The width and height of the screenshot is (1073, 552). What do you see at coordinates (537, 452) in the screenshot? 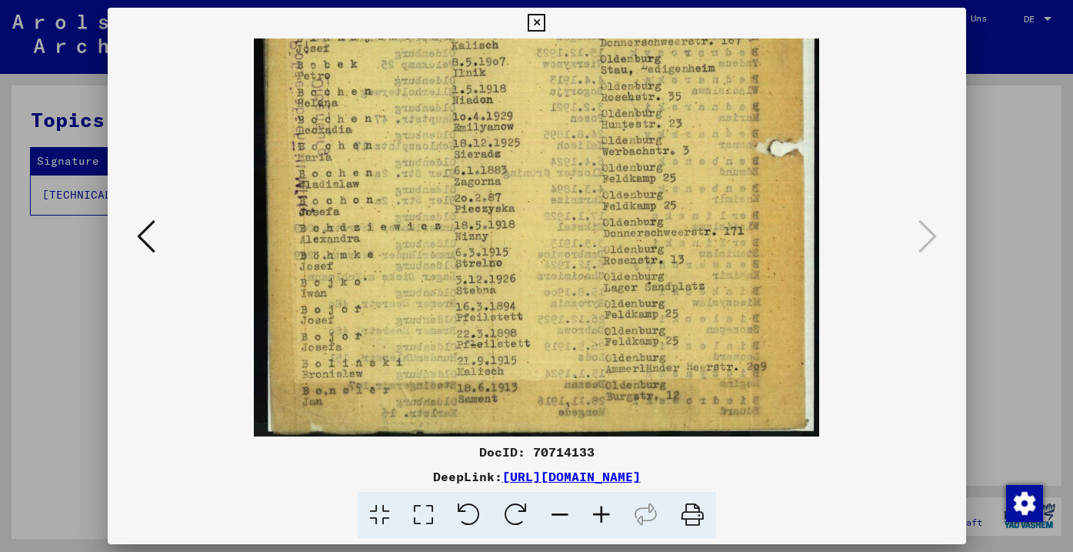
I see `div: DocID: 70714133` at bounding box center [537, 452].